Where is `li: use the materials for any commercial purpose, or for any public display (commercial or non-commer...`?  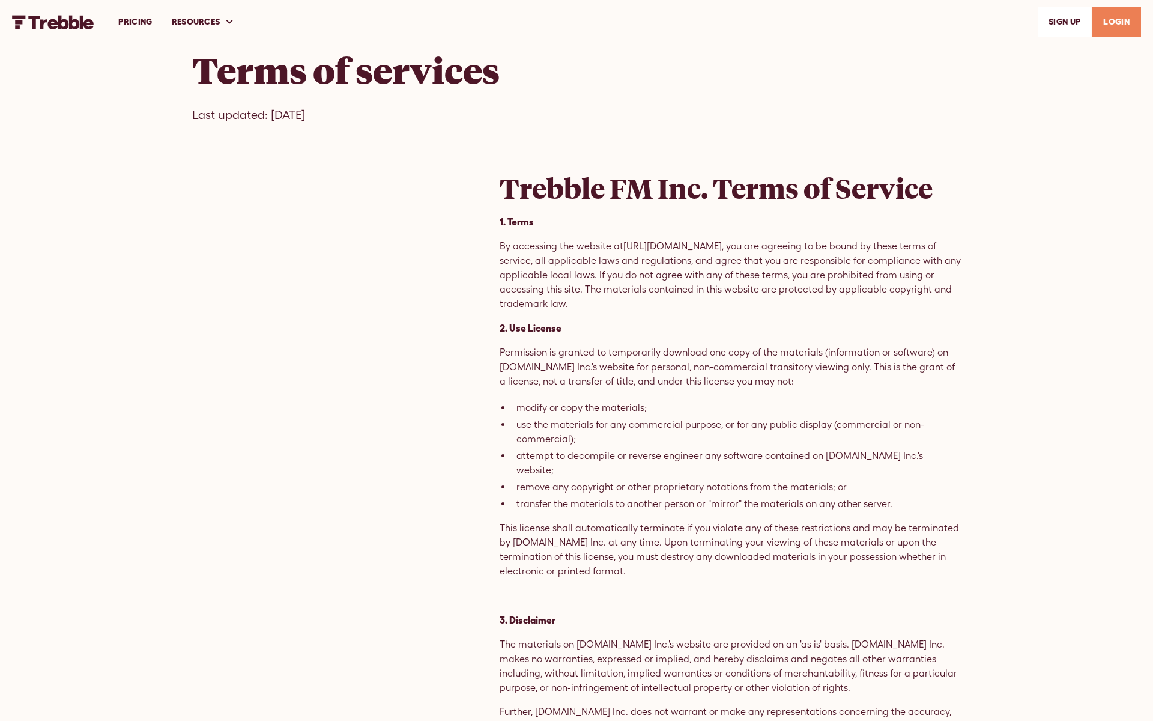
li: use the materials for any commercial purpose, or for any public display (commercial or non-commer... is located at coordinates (736, 432).